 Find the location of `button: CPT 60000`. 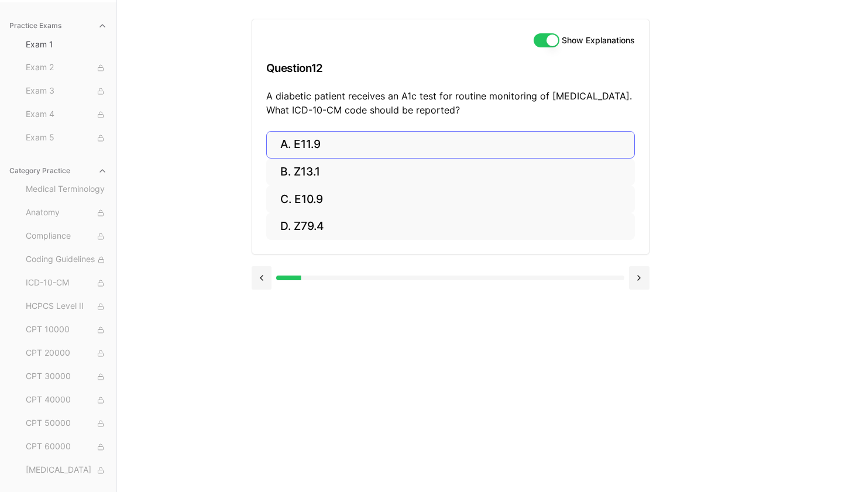

button: CPT 60000 is located at coordinates (66, 447).